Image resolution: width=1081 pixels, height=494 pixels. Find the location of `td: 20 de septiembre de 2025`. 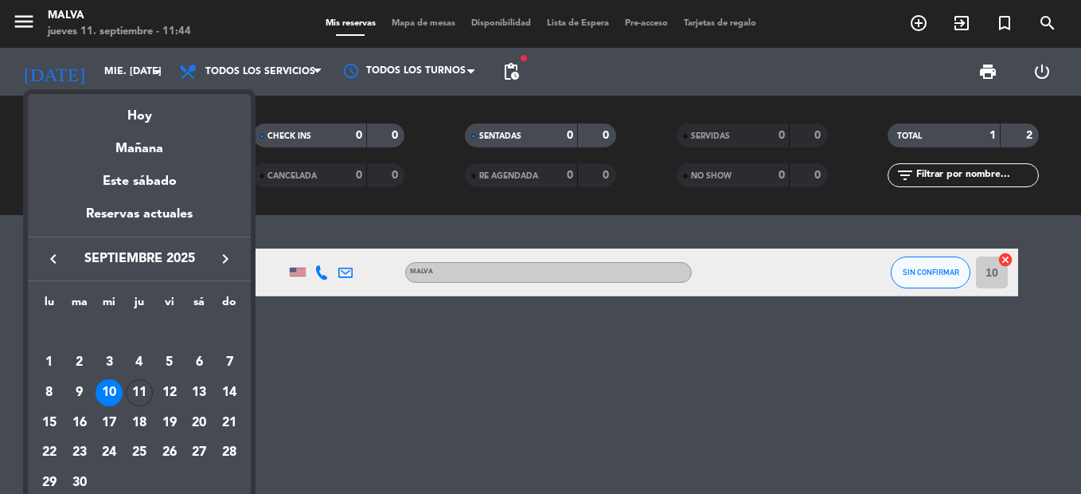

td: 20 de septiembre de 2025 is located at coordinates (200, 423).